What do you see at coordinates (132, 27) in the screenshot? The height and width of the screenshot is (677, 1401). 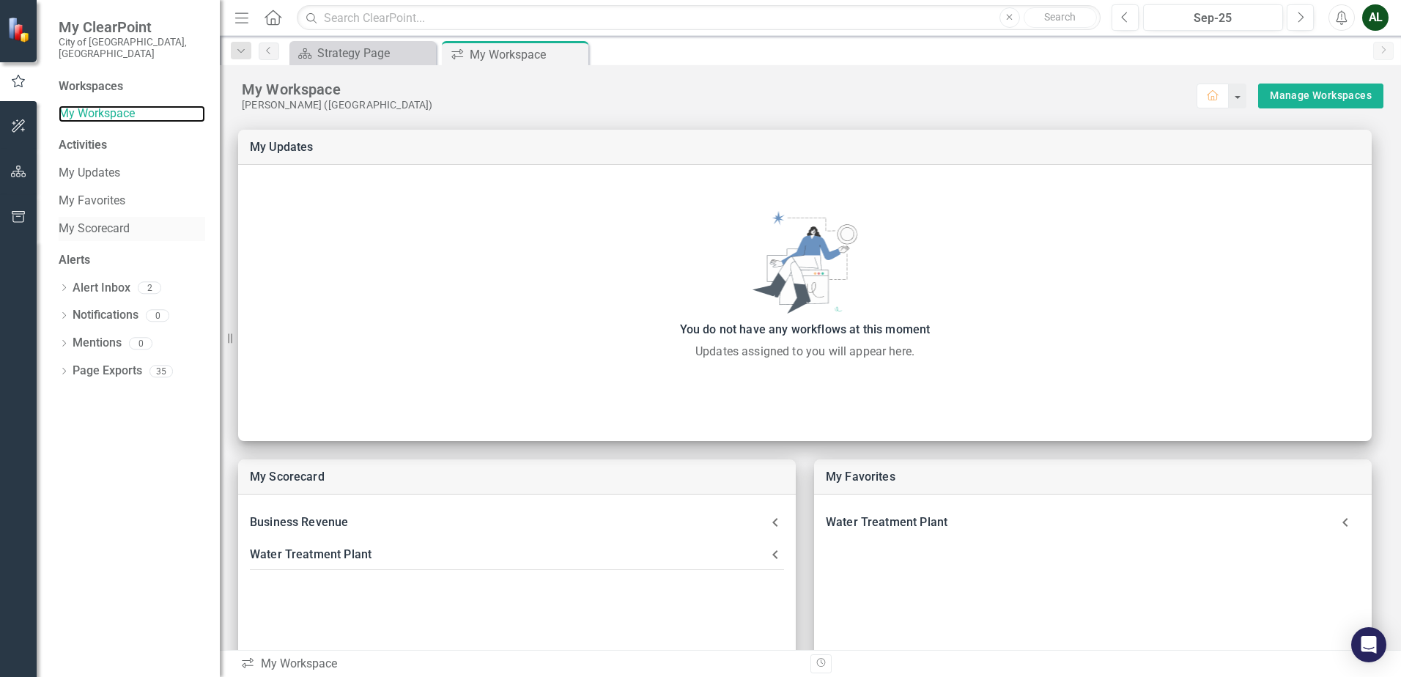 I see `span: My ClearPoint` at bounding box center [132, 27].